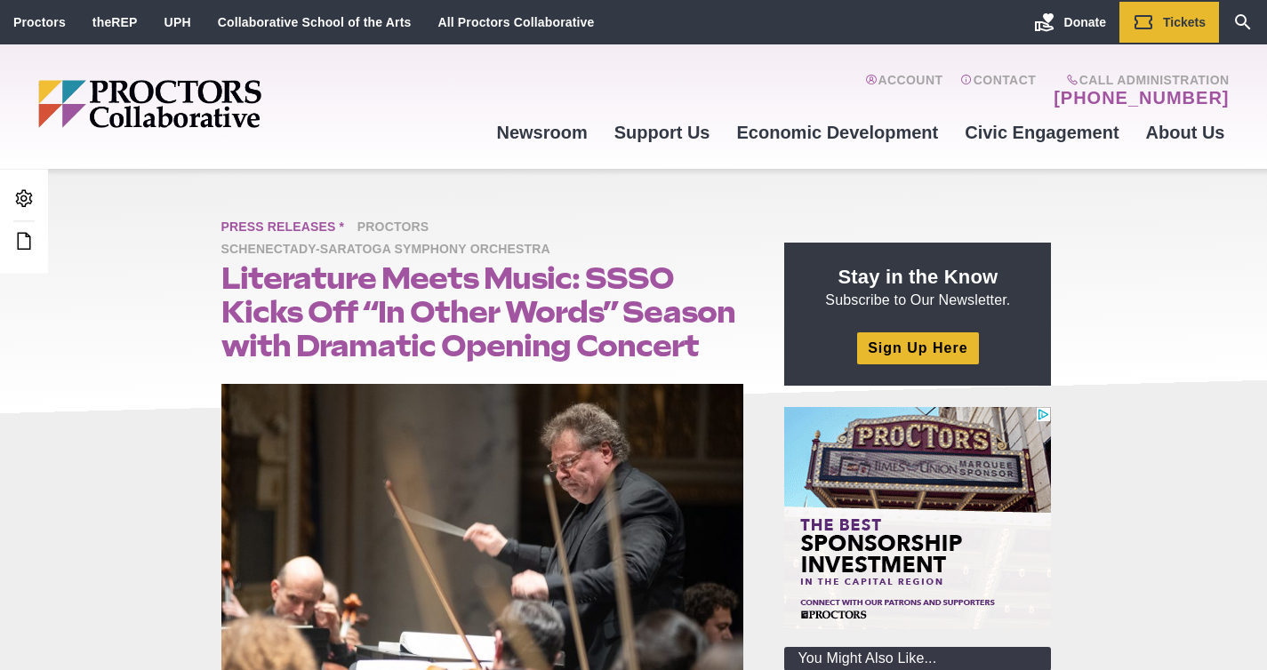  I want to click on a: Edit this Post/Page, so click(24, 242).